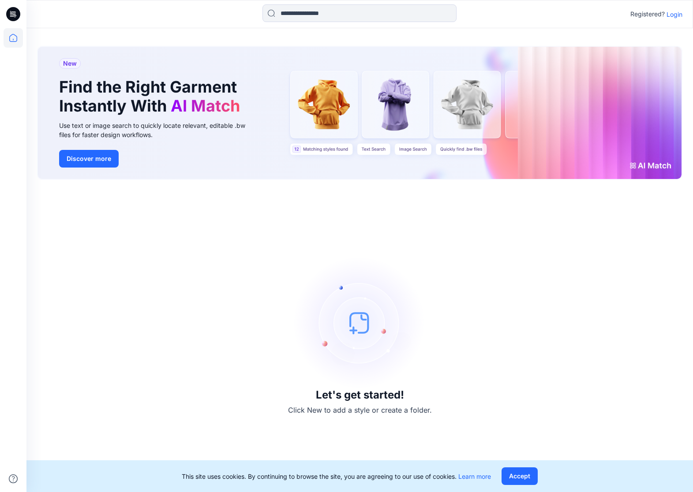  What do you see at coordinates (89, 159) in the screenshot?
I see `a: Discover more` at bounding box center [89, 159].